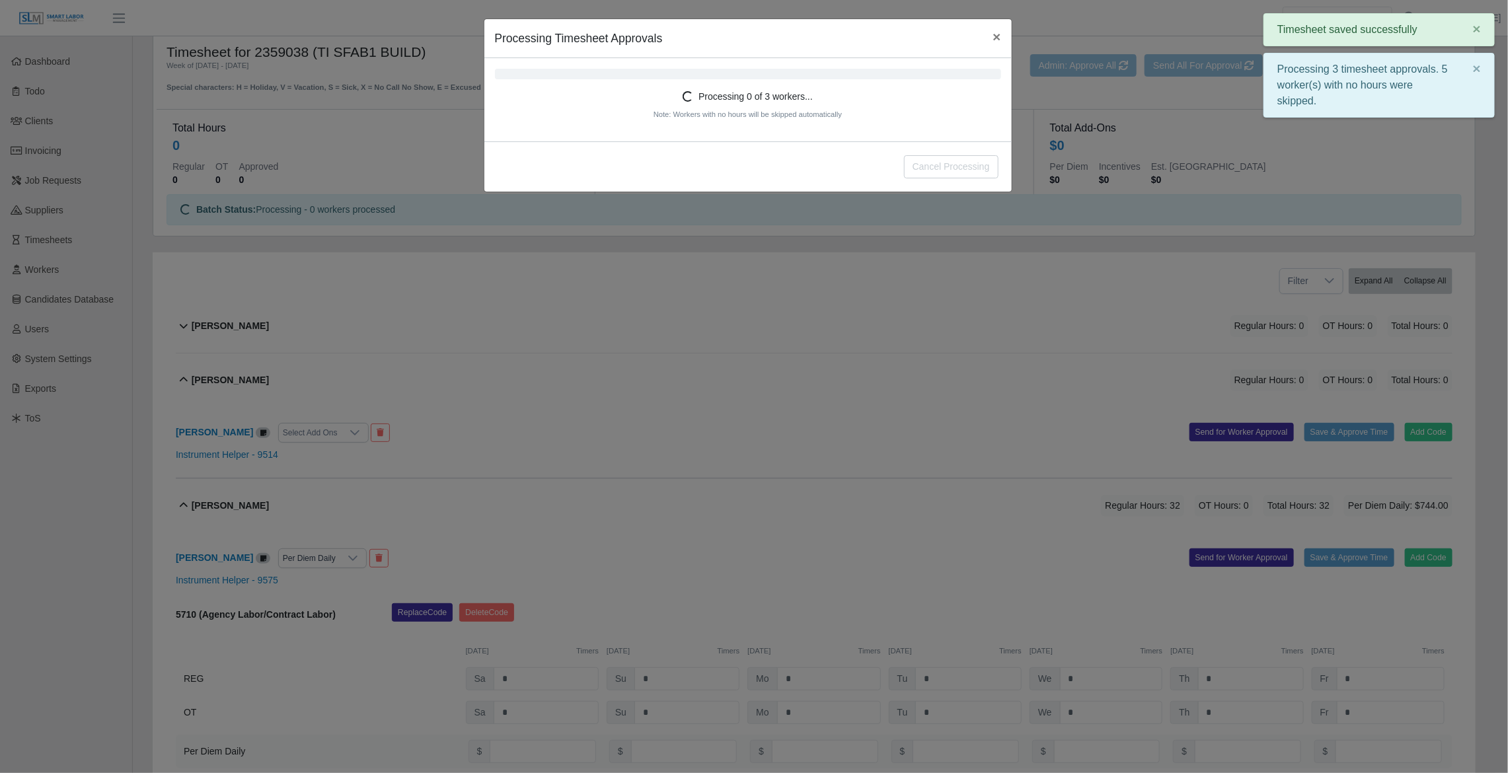  I want to click on button: Cancel Processing, so click(951, 167).